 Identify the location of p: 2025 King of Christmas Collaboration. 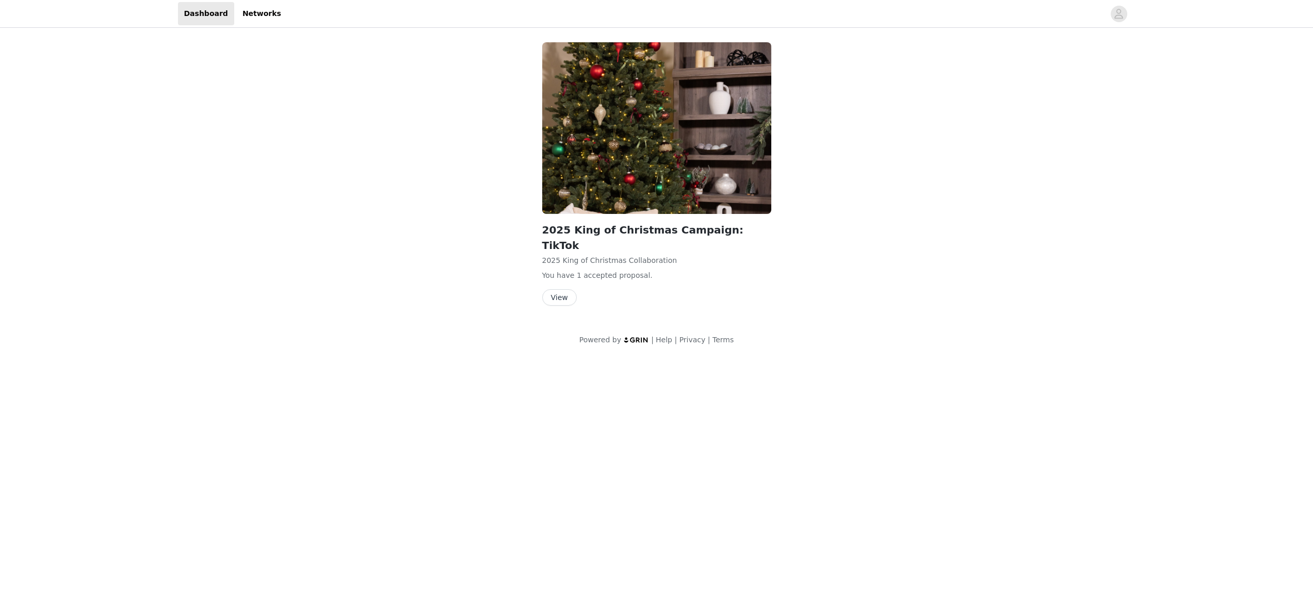
(657, 260).